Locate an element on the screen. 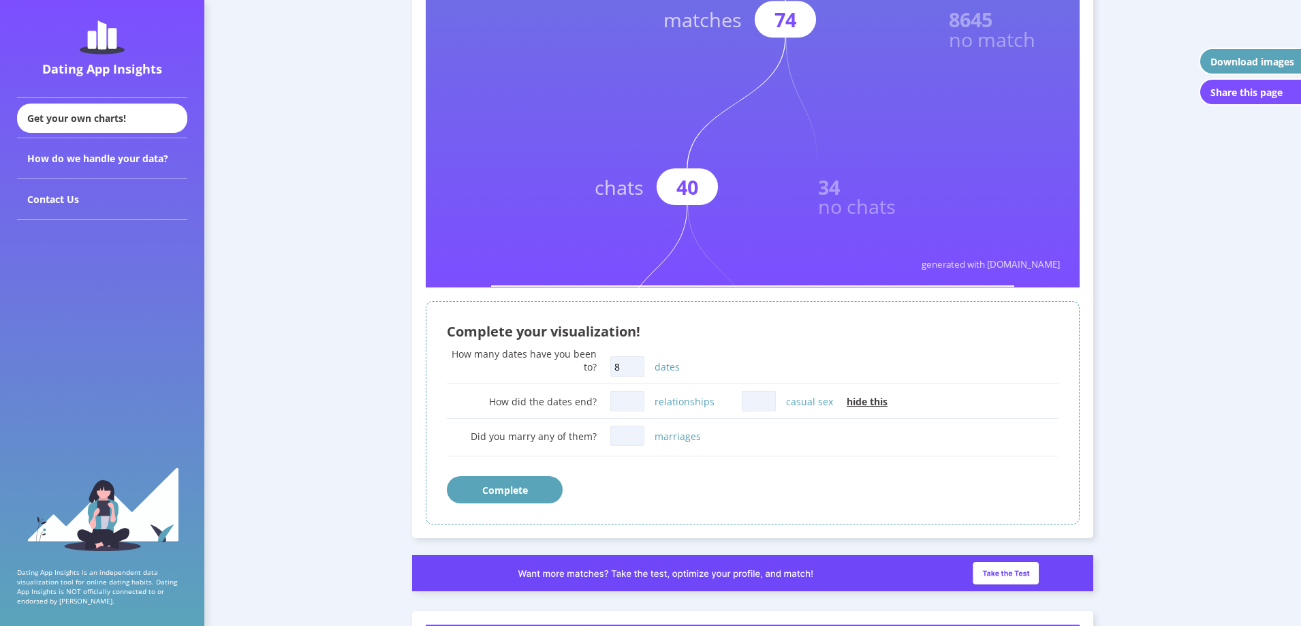 This screenshot has height=626, width=1301. button: Share this page is located at coordinates (1250, 92).